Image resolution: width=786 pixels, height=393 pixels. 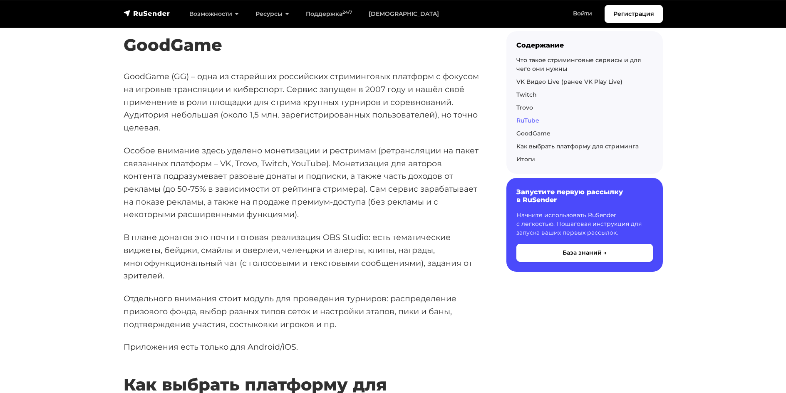 What do you see at coordinates (585, 224) in the screenshot?
I see `p: Начните использовать RuSender с легкостью. Пошаговая инструкция для запуска ваших первых рассылок.` at bounding box center [585, 224].